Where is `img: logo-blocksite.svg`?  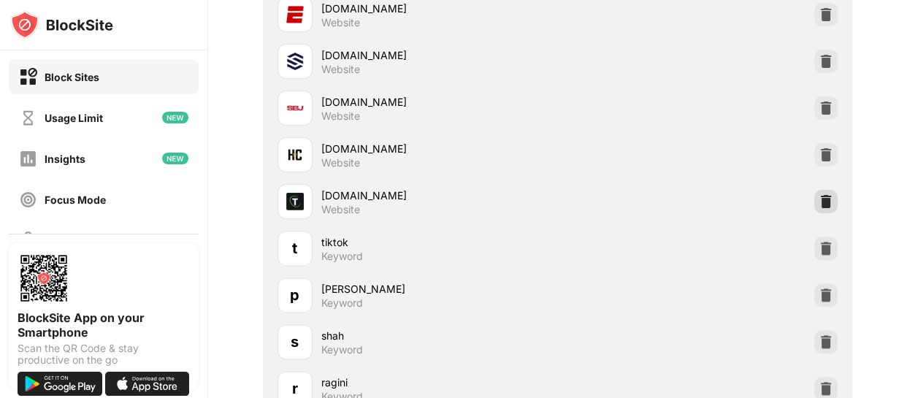 img: logo-blocksite.svg is located at coordinates (61, 25).